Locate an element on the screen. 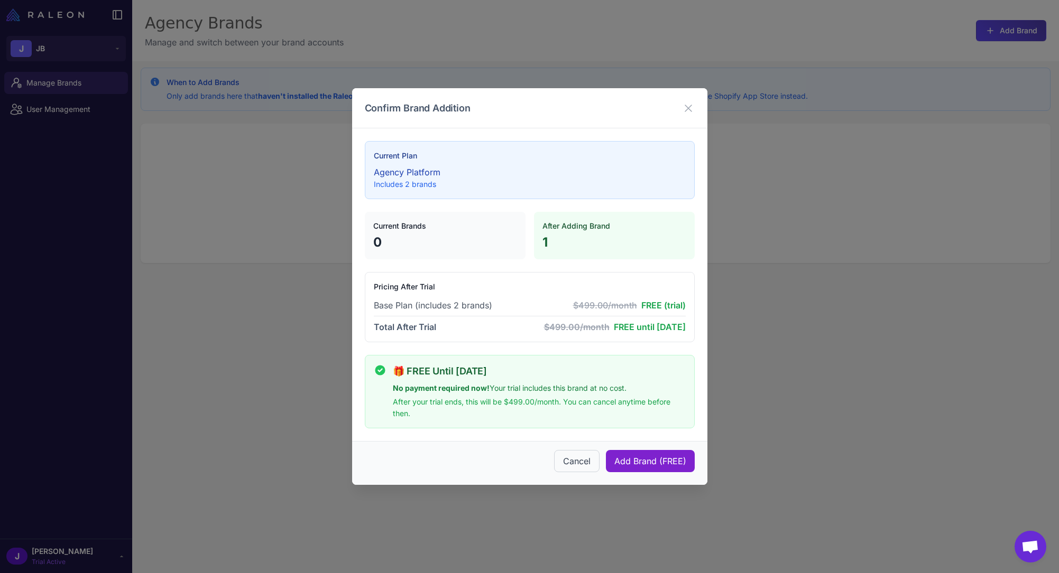 The width and height of the screenshot is (1059, 573). div: Open chat is located at coordinates (1030, 547).